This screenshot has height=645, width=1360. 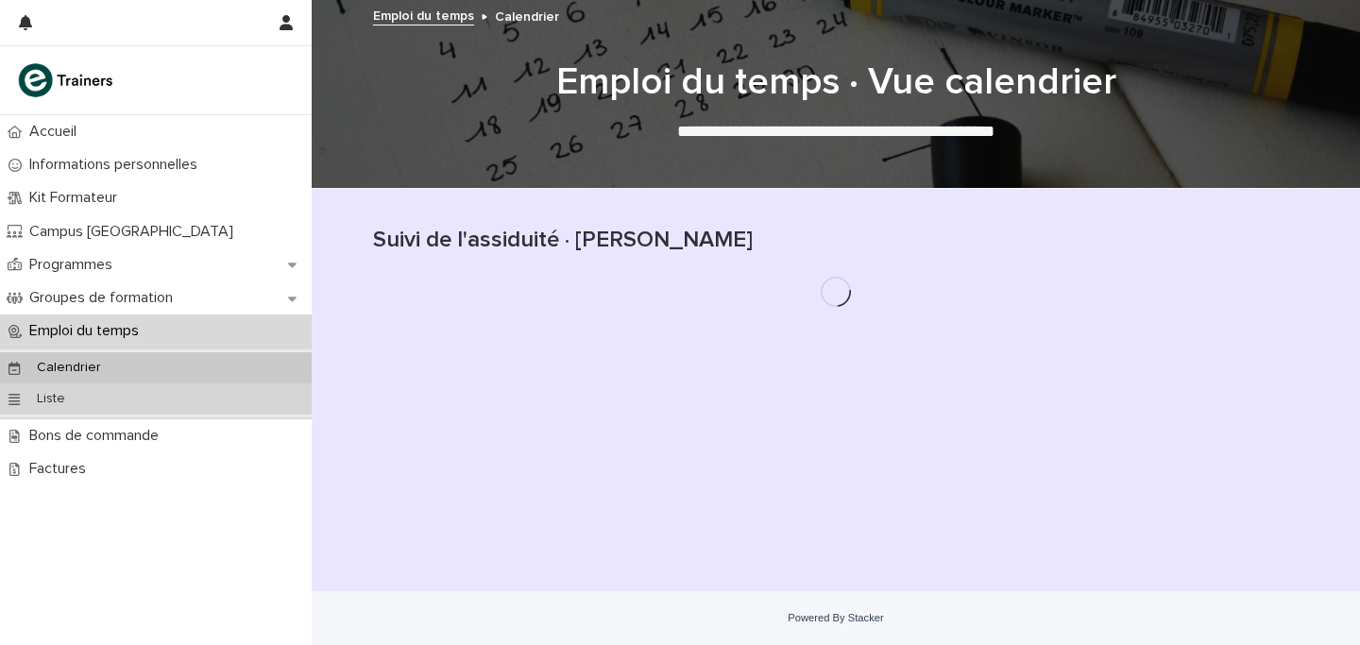 What do you see at coordinates (105, 297) in the screenshot?
I see `p: Groupes de formation` at bounding box center [105, 297].